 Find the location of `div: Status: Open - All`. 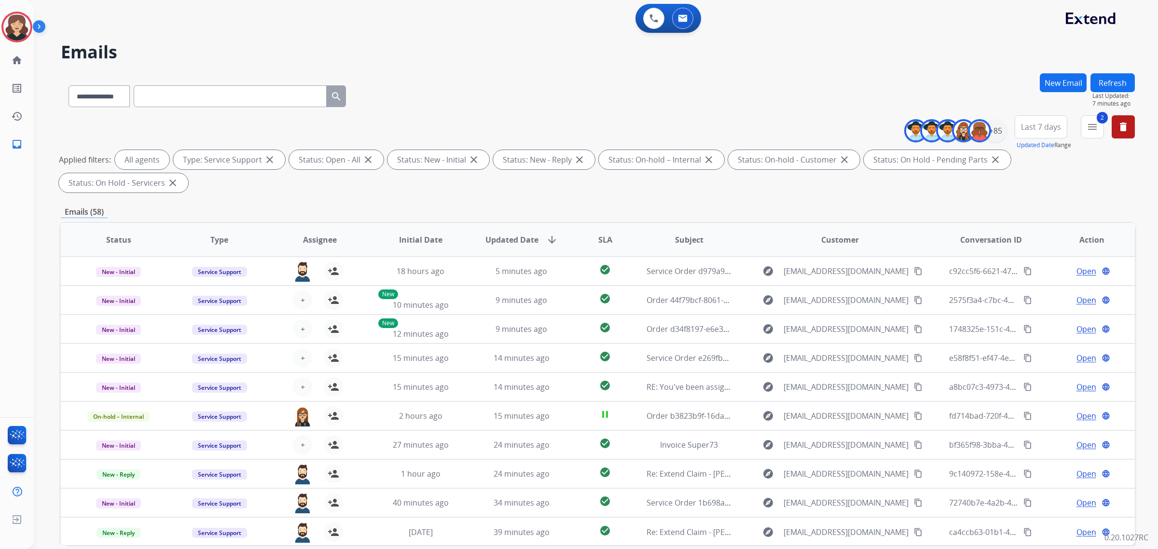

div: Status: Open - All is located at coordinates (336, 160).